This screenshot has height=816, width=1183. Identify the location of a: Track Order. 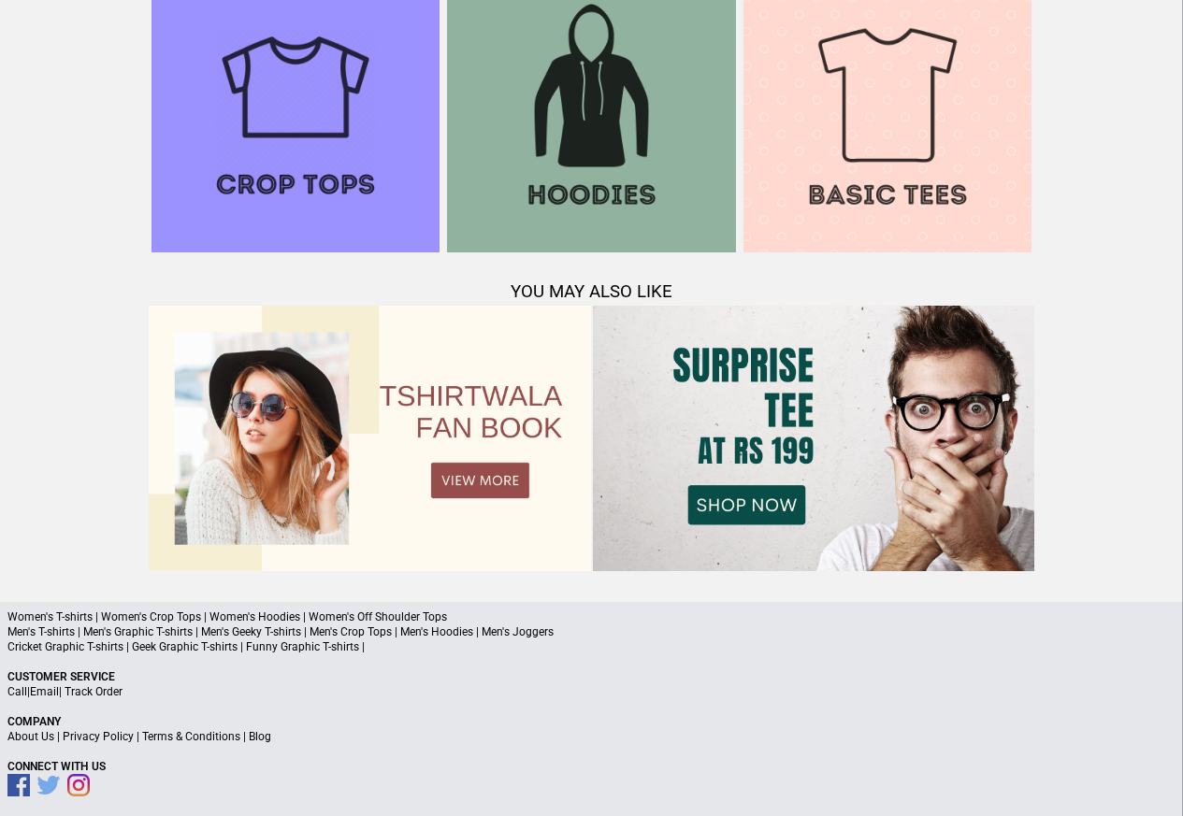
(93, 692).